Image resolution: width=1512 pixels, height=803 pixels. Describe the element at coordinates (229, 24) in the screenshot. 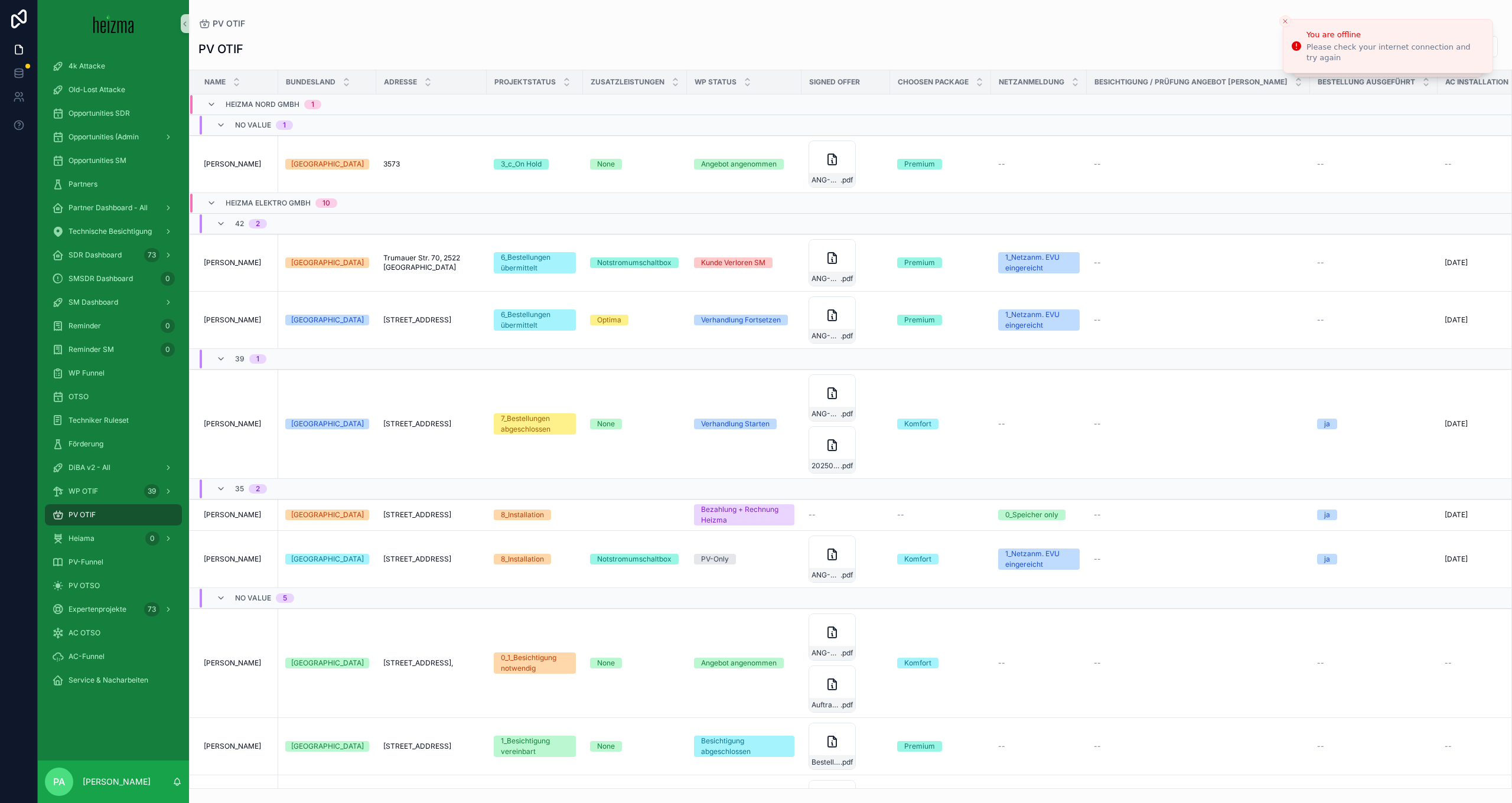

I see `span: PV OTIF` at that location.